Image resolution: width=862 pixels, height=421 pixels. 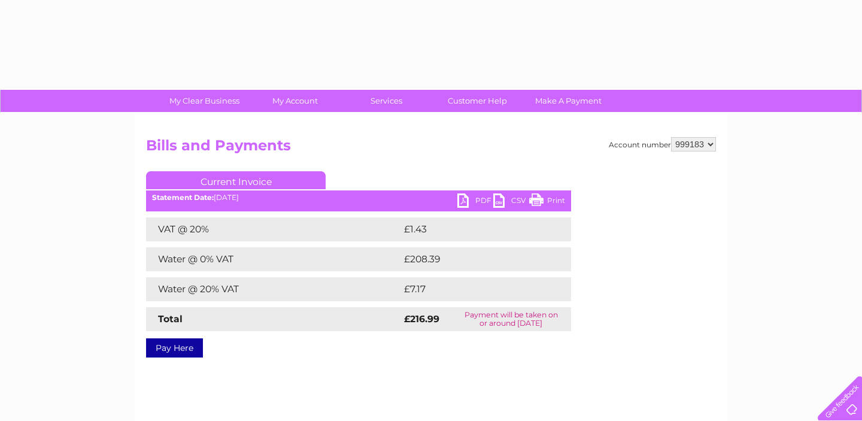 I want to click on a: Make A Payment, so click(x=568, y=101).